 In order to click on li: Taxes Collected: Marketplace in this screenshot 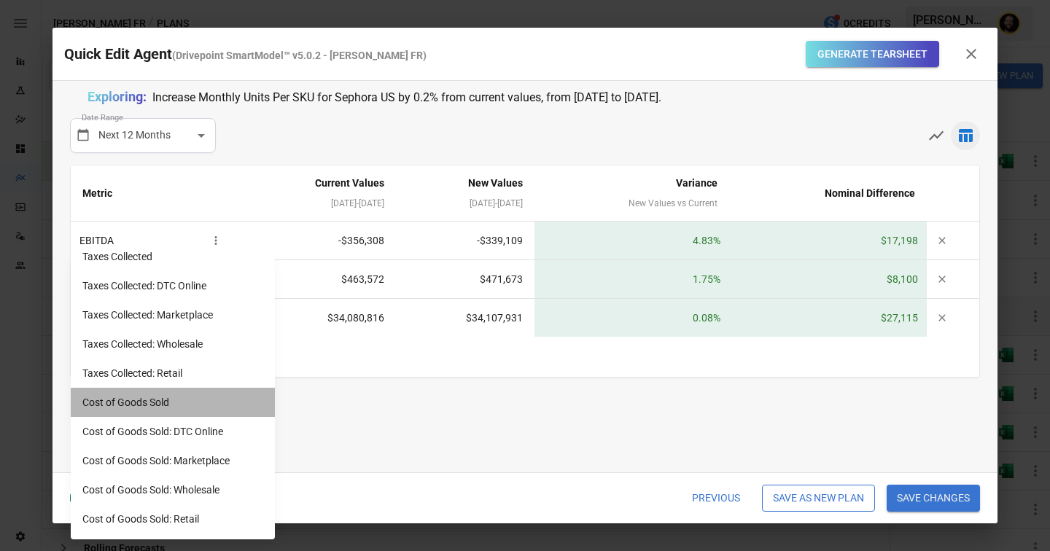, I will do `click(173, 315)`.